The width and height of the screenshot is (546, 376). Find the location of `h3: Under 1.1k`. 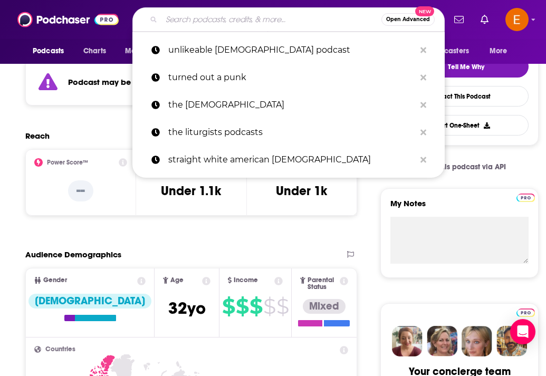

h3: Under 1.1k is located at coordinates (191, 191).